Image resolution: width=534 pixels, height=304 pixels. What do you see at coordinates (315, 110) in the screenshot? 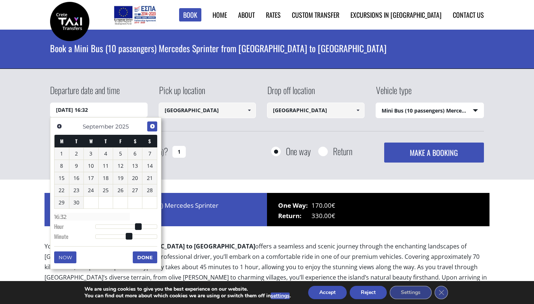
I see `input: Select drop-off location` at bounding box center [315, 110].